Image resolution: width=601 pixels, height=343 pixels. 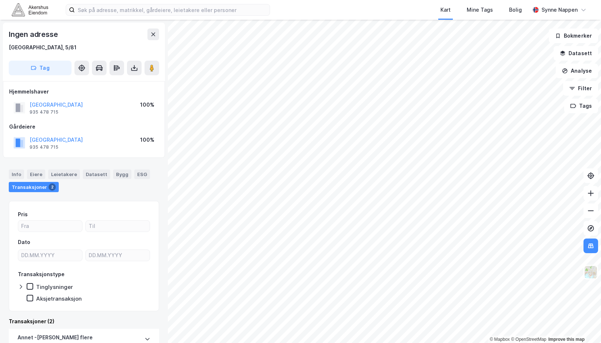 What do you see at coordinates (54, 287) in the screenshot?
I see `div: Tinglysninger` at bounding box center [54, 287].